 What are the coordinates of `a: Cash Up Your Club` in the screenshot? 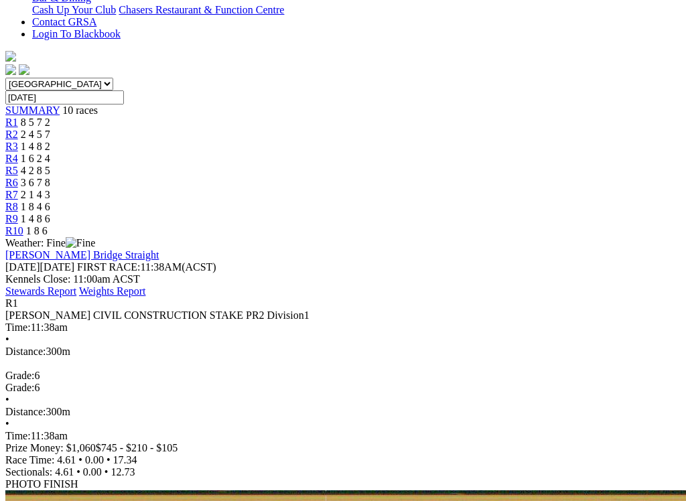 It's located at (74, 9).